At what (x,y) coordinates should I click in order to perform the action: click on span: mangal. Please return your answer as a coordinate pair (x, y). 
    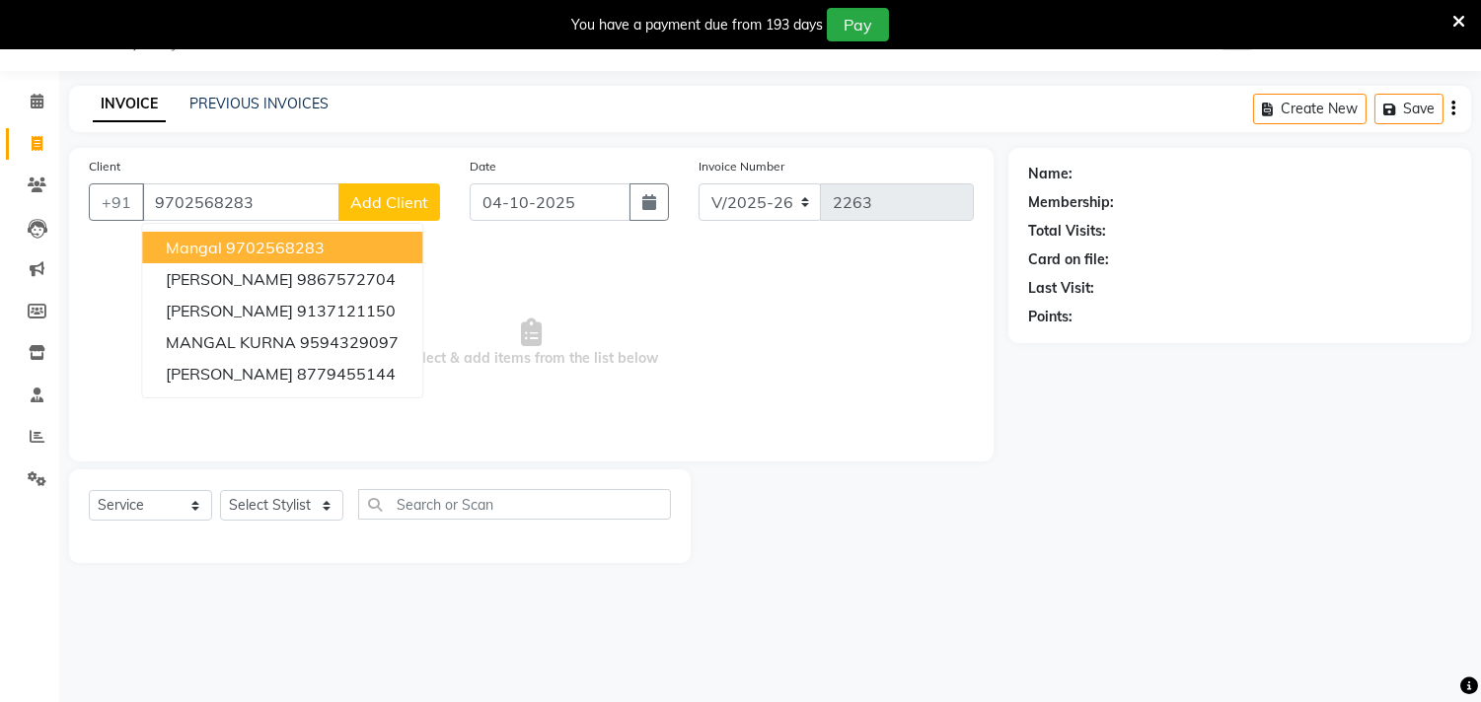
    Looking at the image, I should click on (193, 248).